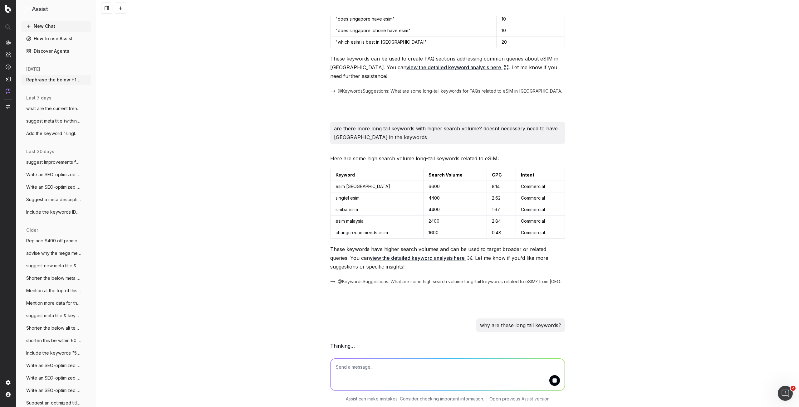 The width and height of the screenshot is (799, 407). What do you see at coordinates (56, 291) in the screenshot?
I see `button: Mention at the top of this article that` at bounding box center [56, 291].